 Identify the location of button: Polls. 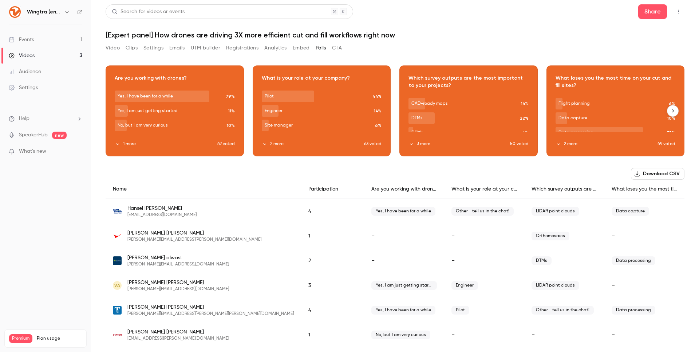
(321, 48).